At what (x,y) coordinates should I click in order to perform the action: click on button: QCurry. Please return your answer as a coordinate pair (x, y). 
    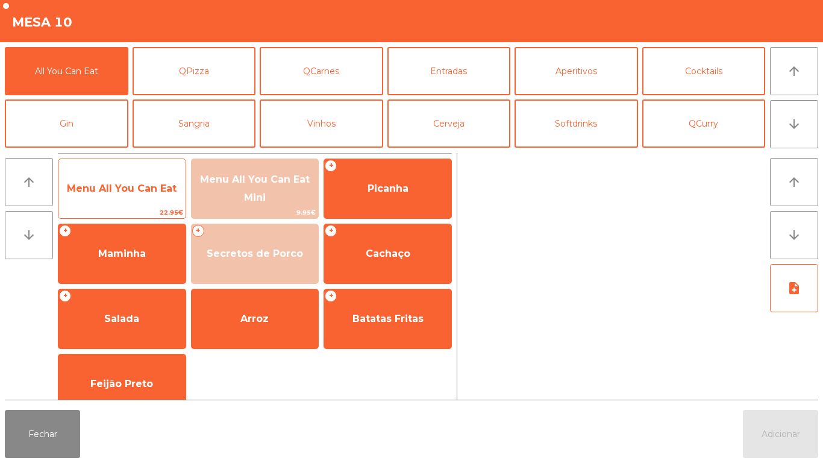
    Looking at the image, I should click on (704, 123).